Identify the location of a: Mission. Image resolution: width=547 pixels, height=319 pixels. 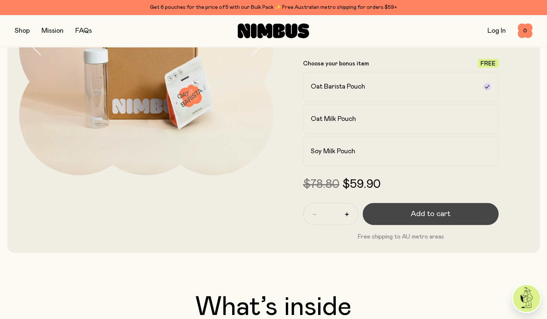
(53, 31).